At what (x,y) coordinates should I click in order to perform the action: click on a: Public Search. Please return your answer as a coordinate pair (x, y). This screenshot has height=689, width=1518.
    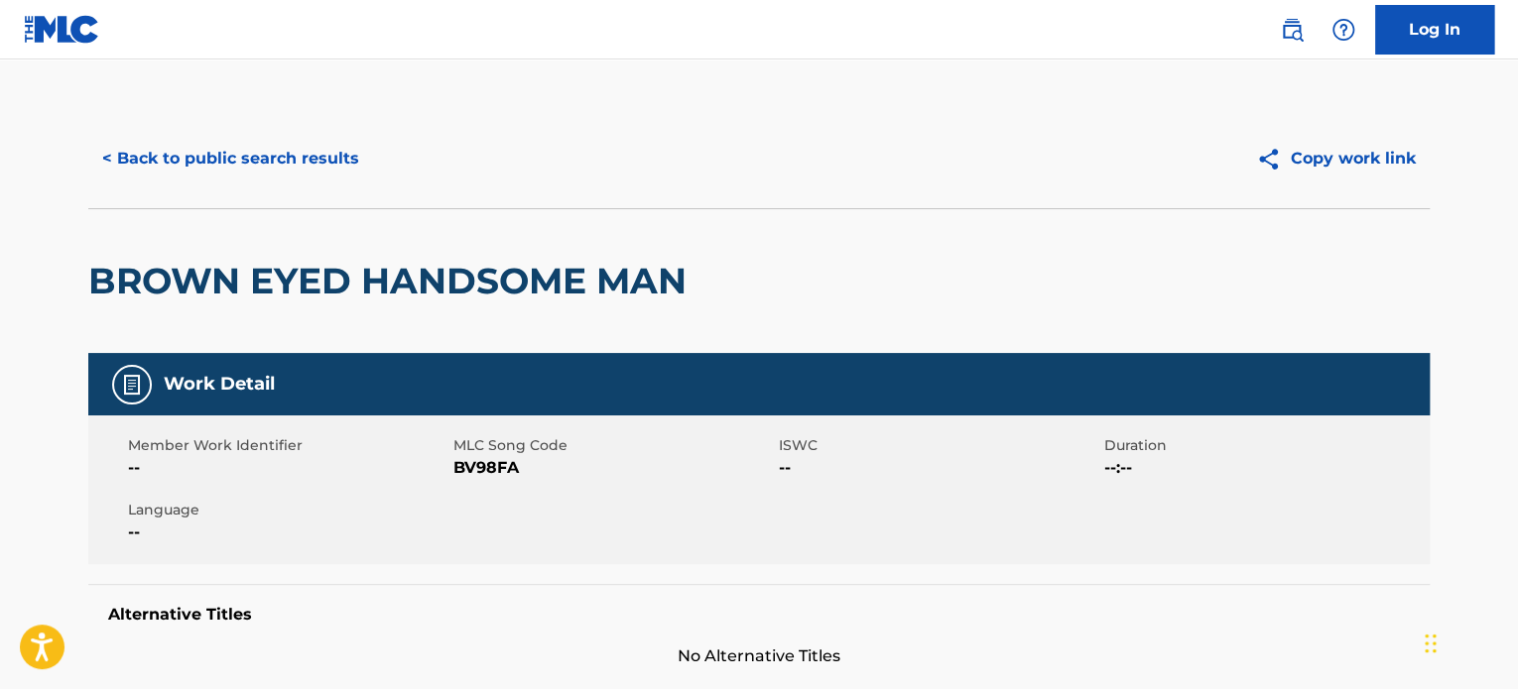
    Looking at the image, I should click on (1291, 30).